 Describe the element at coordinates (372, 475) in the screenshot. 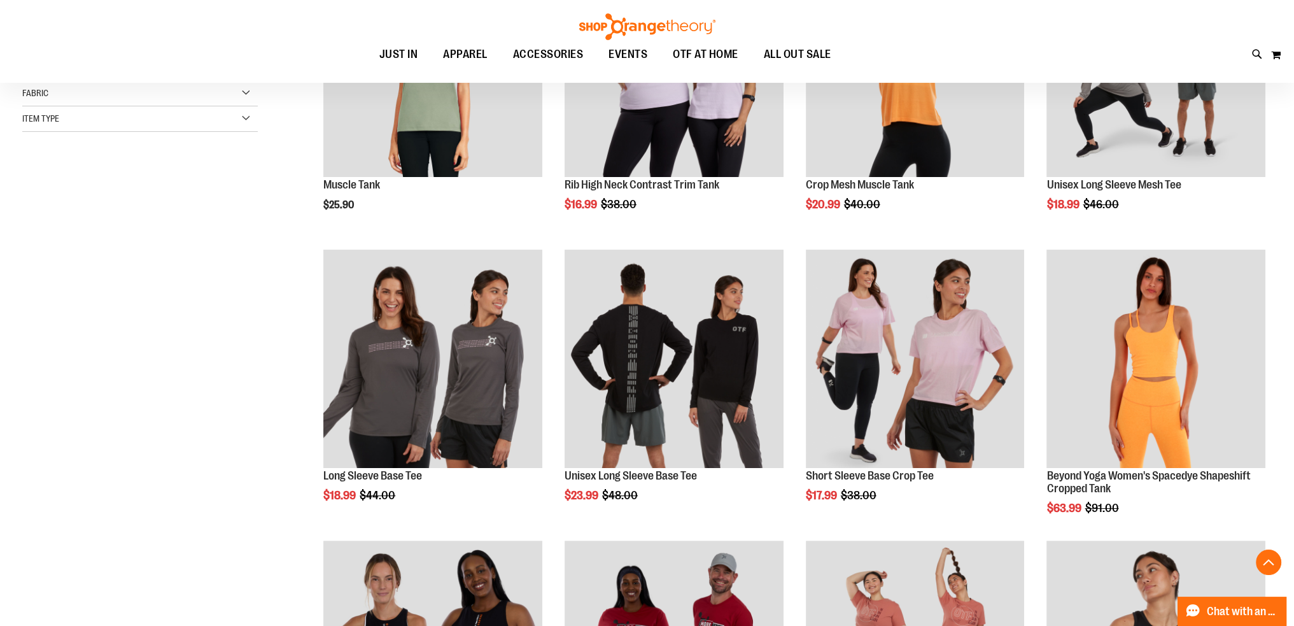

I see `a: Long Sleeve Base Tee` at that location.